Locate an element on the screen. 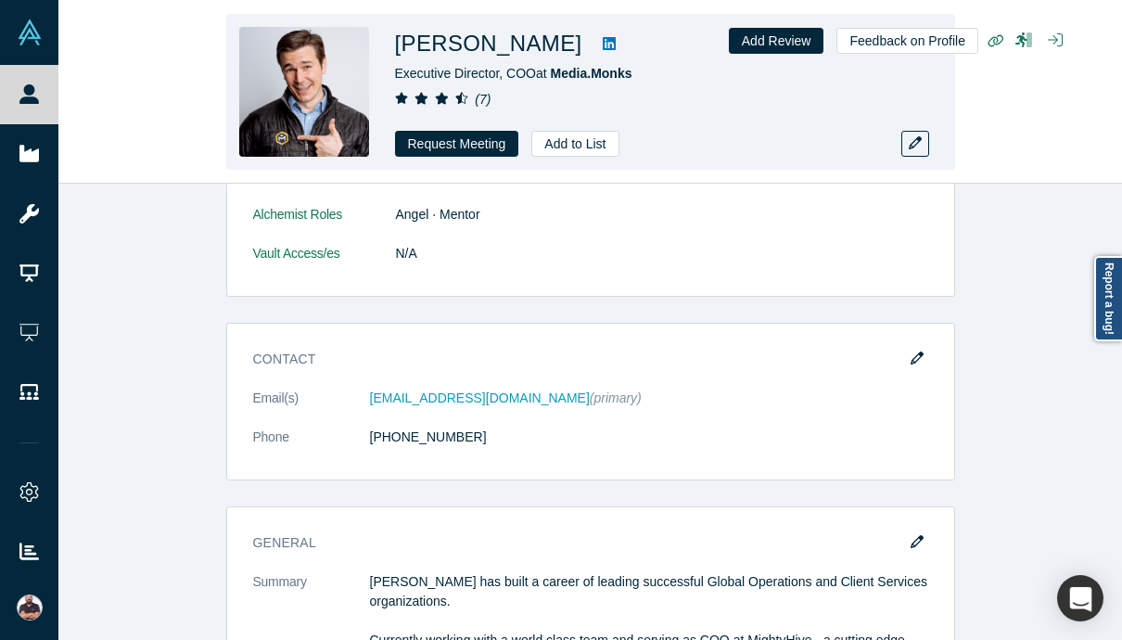  dt: Phone is located at coordinates (312, 447).